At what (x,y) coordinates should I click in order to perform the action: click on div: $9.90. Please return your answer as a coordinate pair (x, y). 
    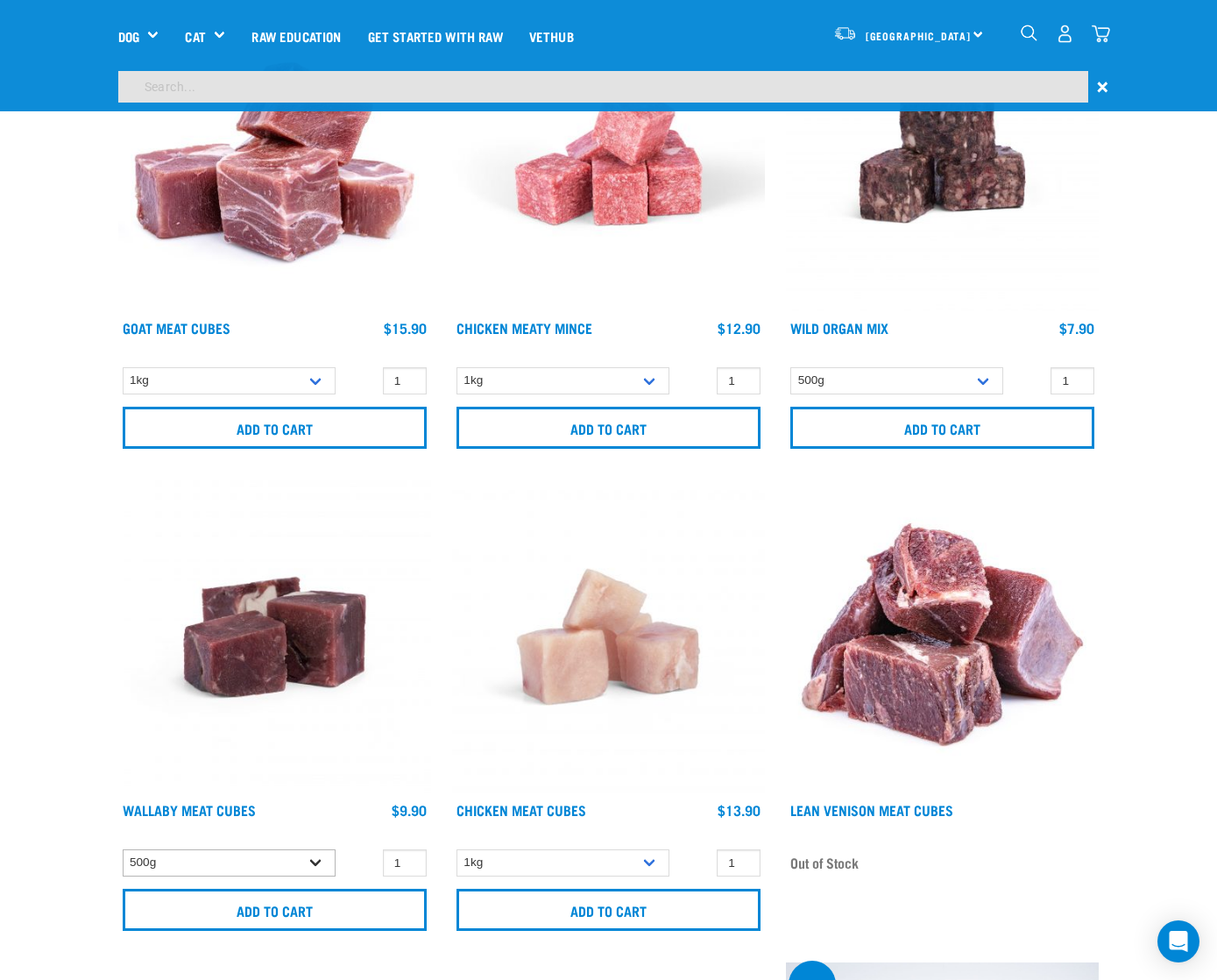
    Looking at the image, I should click on (409, 809).